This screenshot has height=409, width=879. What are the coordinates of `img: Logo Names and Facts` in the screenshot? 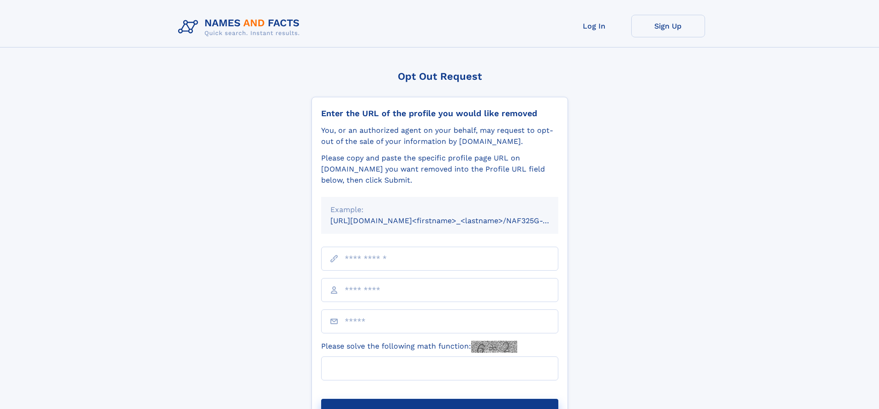 It's located at (241, 27).